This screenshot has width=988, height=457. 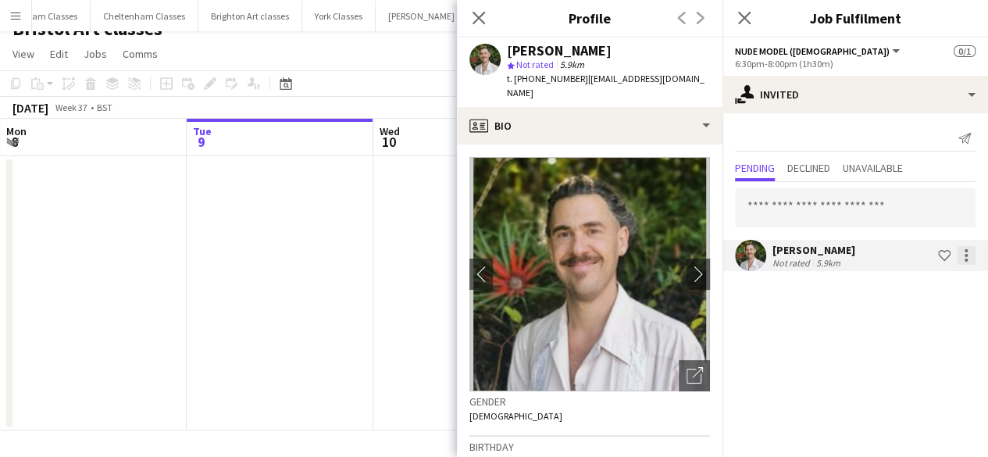 What do you see at coordinates (793, 262) in the screenshot?
I see `div: Not rated` at bounding box center [793, 262].